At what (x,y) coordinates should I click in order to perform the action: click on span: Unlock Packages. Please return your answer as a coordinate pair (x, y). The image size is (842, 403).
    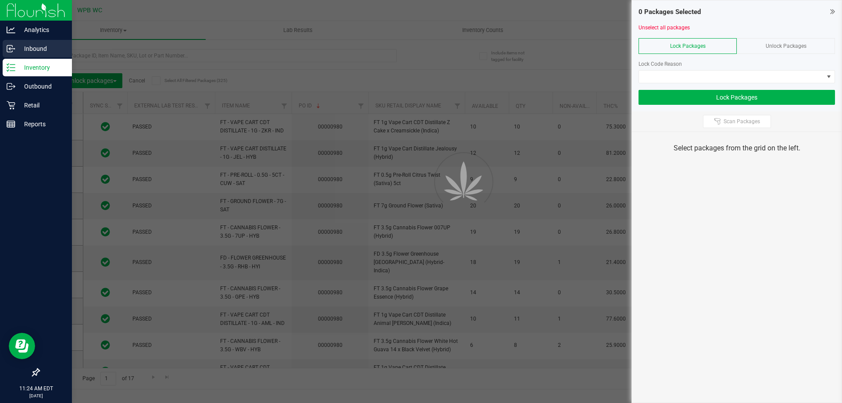
    Looking at the image, I should click on (786, 46).